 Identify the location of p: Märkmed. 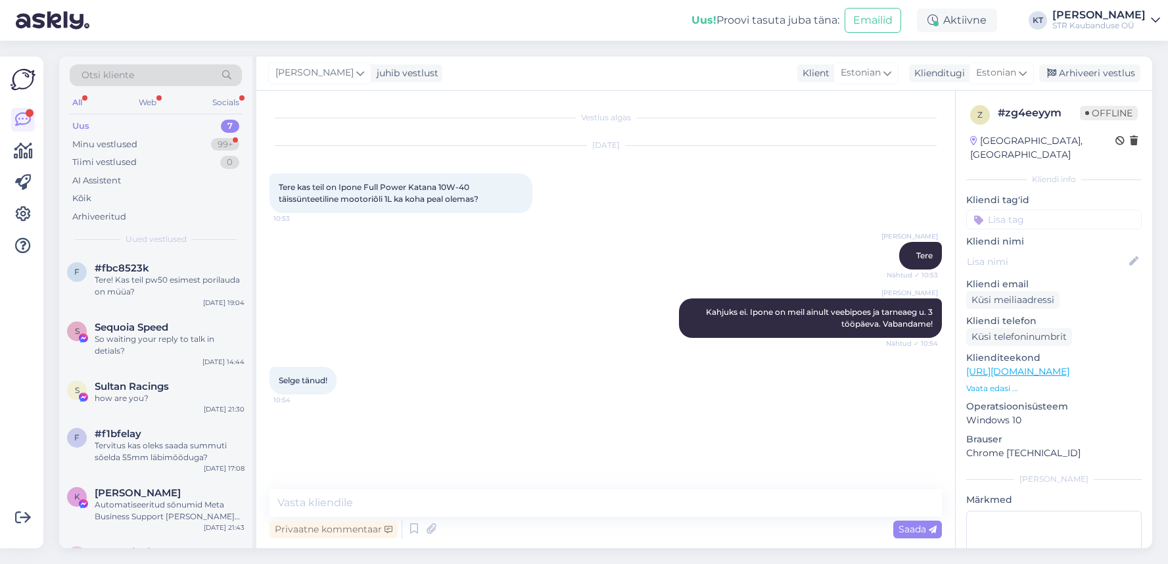
(1054, 500).